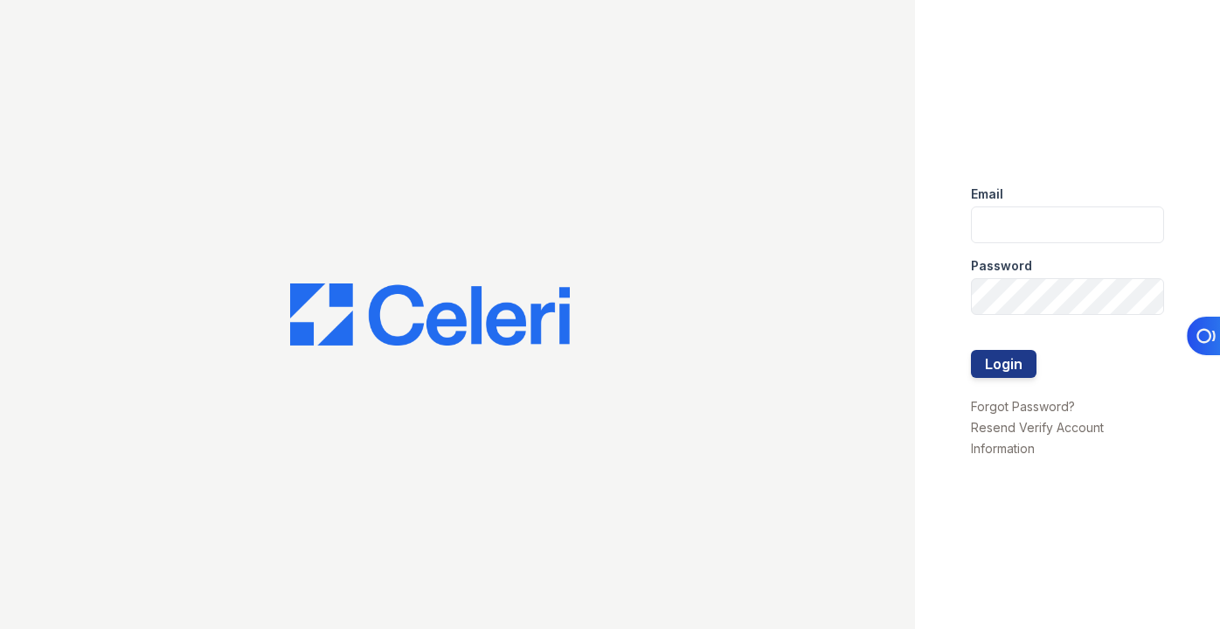  What do you see at coordinates (430, 315) in the screenshot?
I see `img: CE_Logo_Blue-a8612792a0a2168367f1c8372b55b34899dd931a85d93a1a3d3e32e68fde9ad4.png` at bounding box center [430, 315].